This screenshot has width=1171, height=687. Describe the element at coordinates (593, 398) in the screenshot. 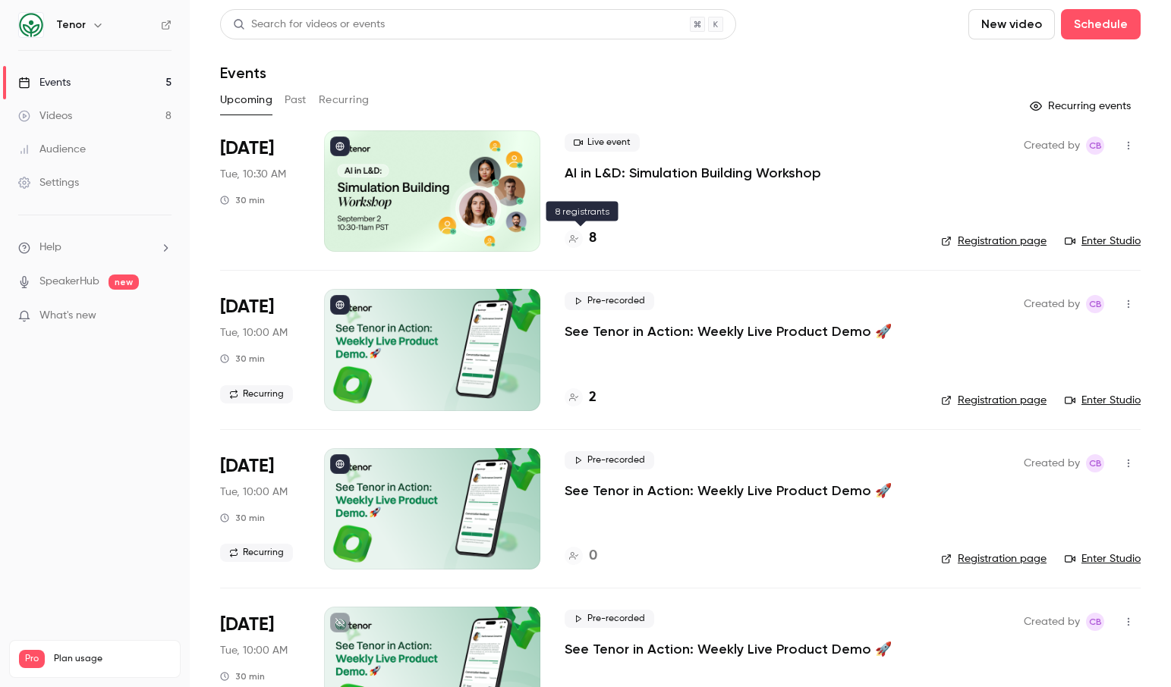

I see `h4: 2` at that location.